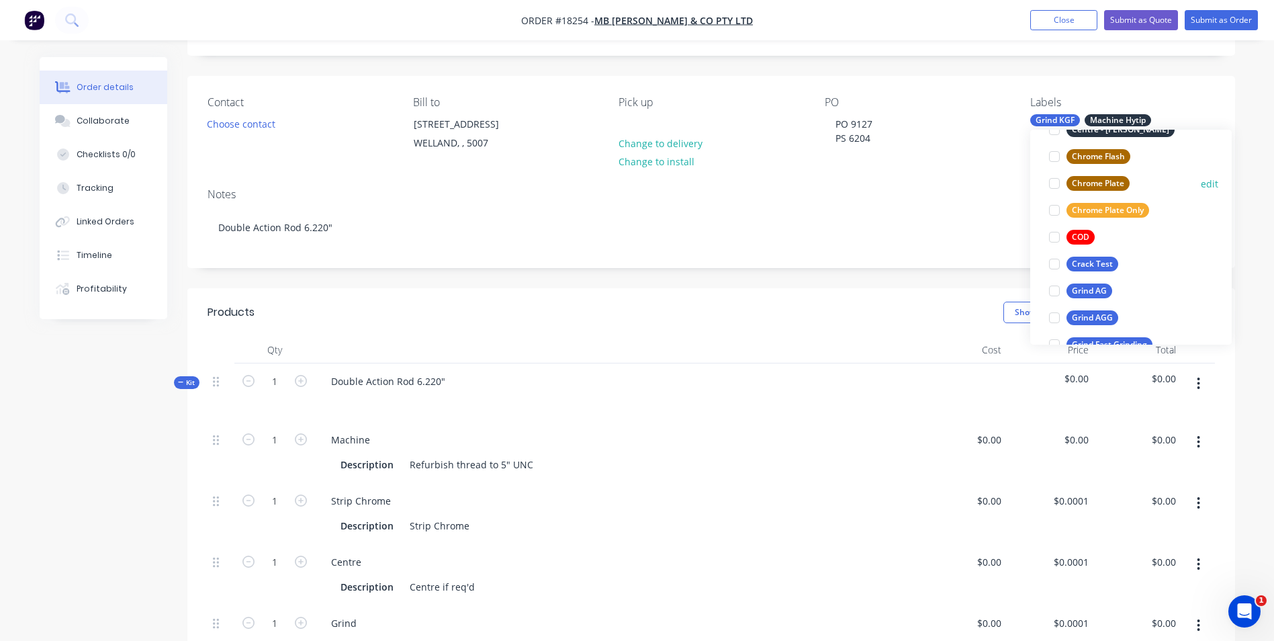  Describe the element at coordinates (963, 350) in the screenshot. I see `div: Cost` at that location.